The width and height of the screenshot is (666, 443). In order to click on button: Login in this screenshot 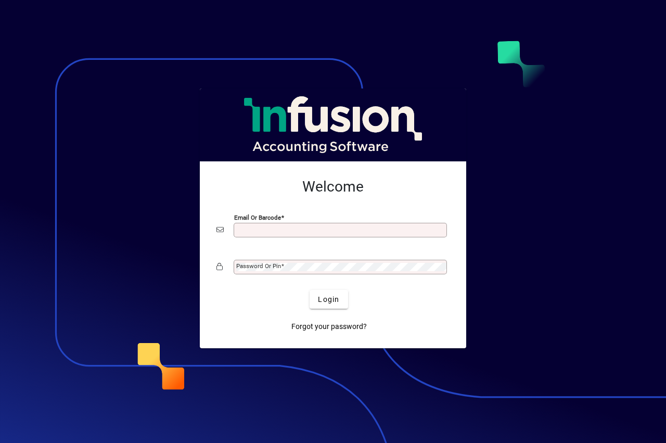, I will do `click(328, 299)`.